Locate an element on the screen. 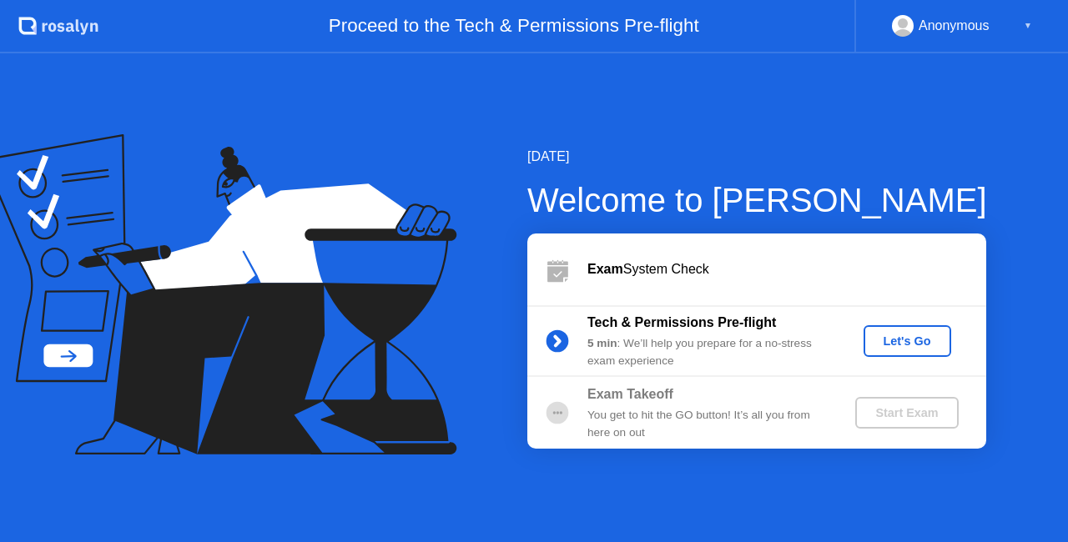 Image resolution: width=1068 pixels, height=542 pixels. div: : We’ll help you prepare for a no-stress exam experience is located at coordinates (708, 352).